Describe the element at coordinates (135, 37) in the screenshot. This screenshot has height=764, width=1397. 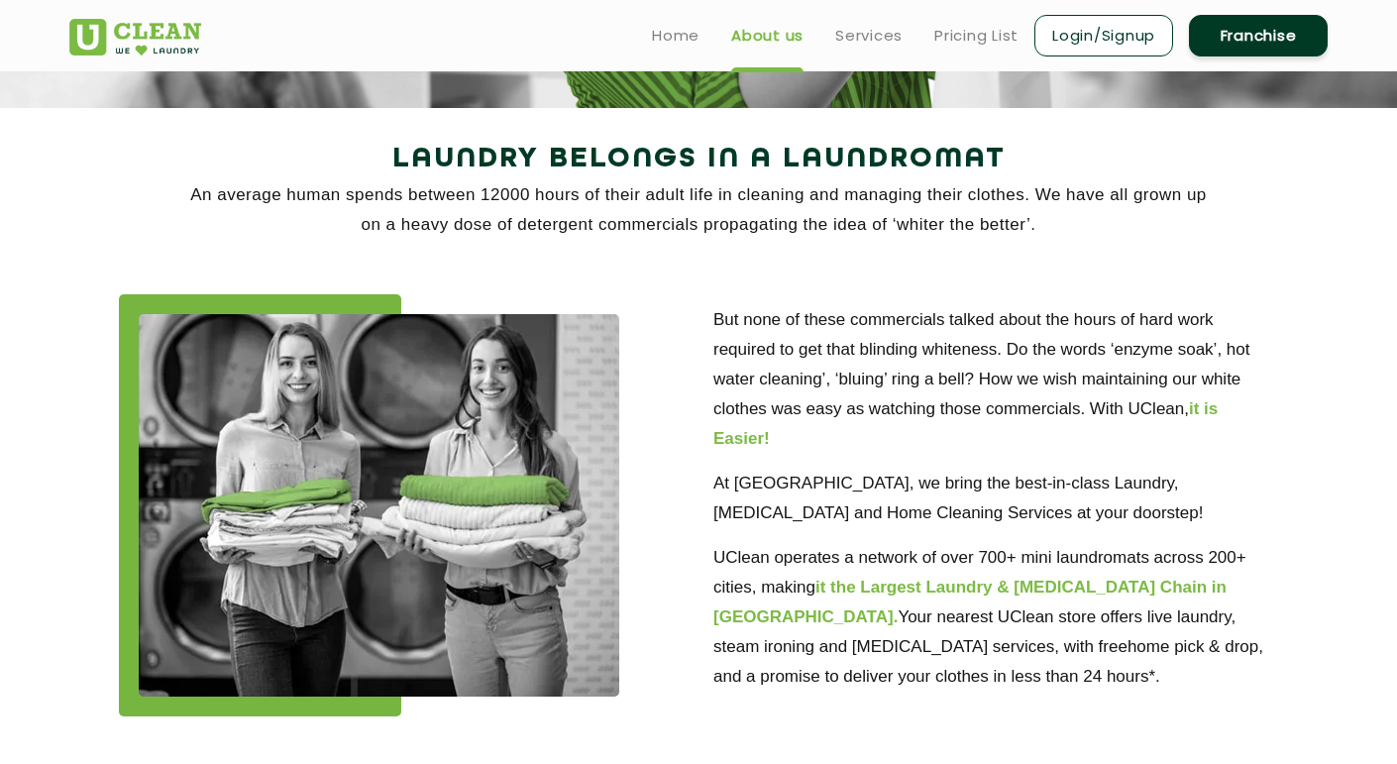
I see `img: UClean Laundry and Dry Cleaning` at that location.